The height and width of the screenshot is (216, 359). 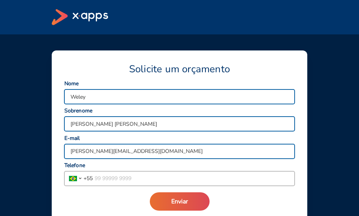 What do you see at coordinates (180, 202) in the screenshot?
I see `button: Enviar` at bounding box center [180, 202].